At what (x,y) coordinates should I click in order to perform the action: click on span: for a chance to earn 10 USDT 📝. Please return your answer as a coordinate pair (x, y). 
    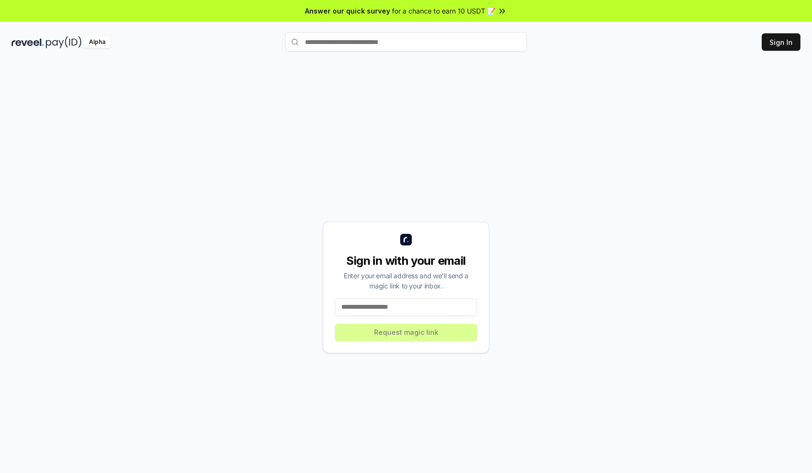
    Looking at the image, I should click on (444, 11).